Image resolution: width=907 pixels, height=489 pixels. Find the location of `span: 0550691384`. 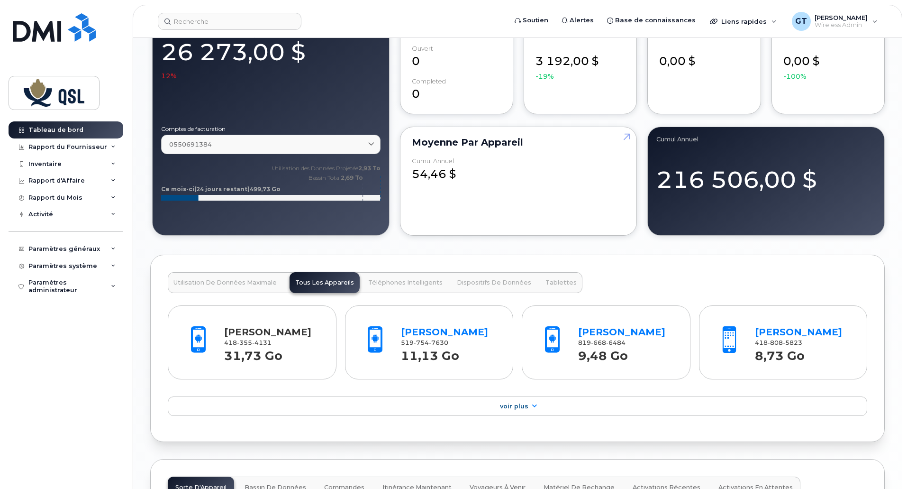

span: 0550691384 is located at coordinates (190, 144).